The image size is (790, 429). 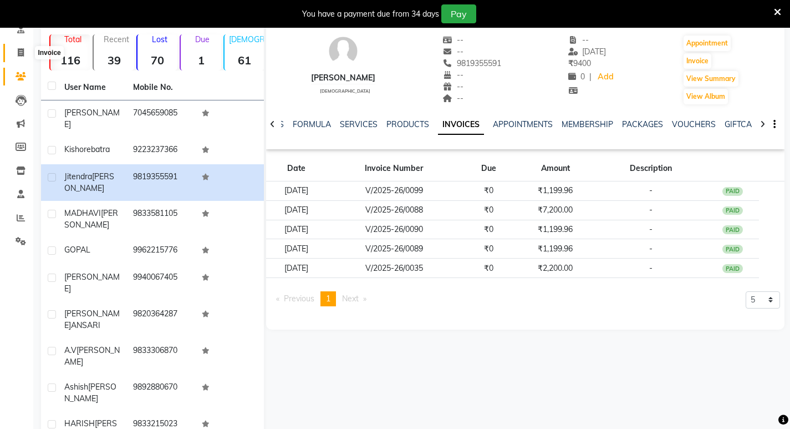 What do you see at coordinates (312, 124) in the screenshot?
I see `a: FORMULA` at bounding box center [312, 124].